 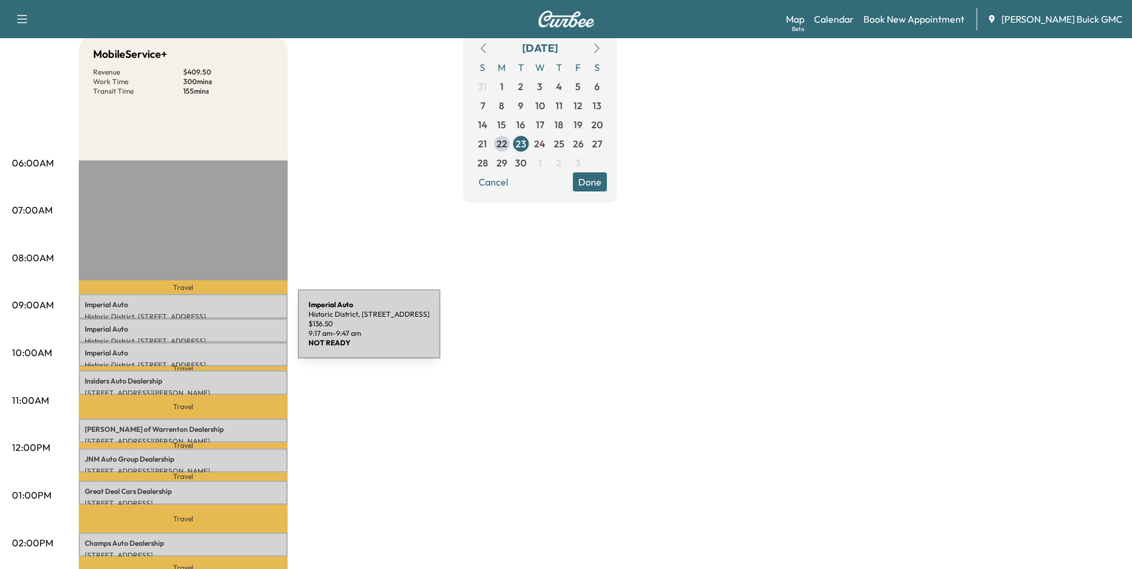 I want to click on span: 18, so click(x=559, y=125).